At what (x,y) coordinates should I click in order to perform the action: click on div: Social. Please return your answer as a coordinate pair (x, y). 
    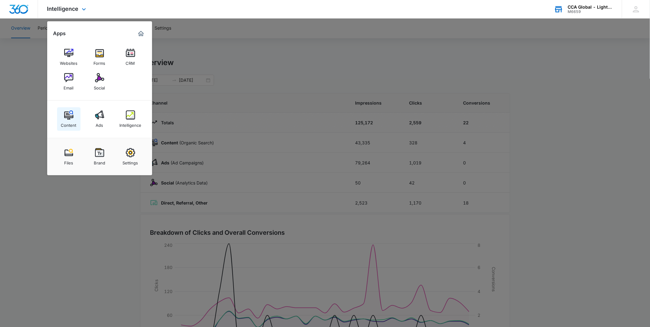
    Looking at the image, I should click on (100, 86).